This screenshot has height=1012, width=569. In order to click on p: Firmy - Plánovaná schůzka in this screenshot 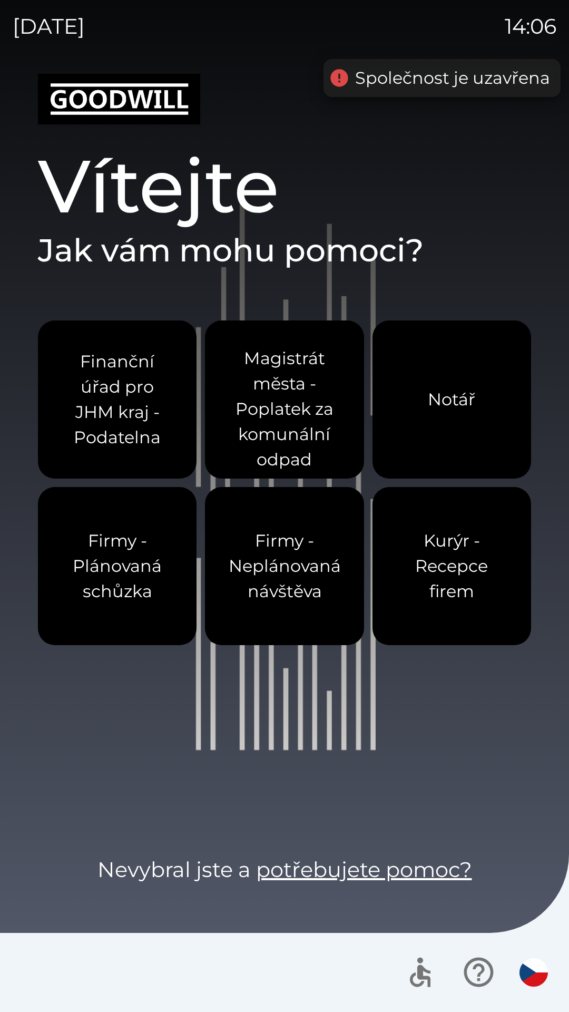, I will do `click(117, 566)`.